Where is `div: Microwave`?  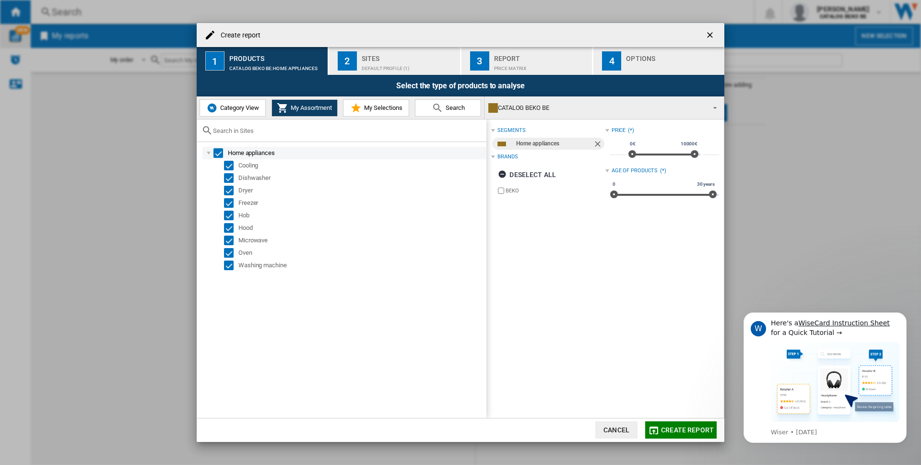 div: Microwave is located at coordinates (362, 240).